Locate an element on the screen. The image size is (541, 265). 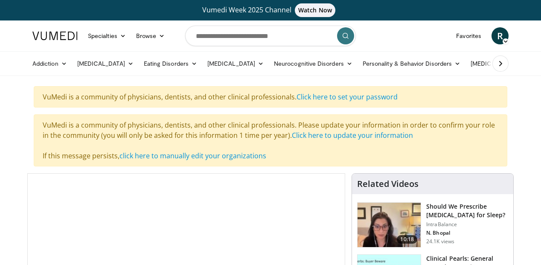
input: Search topics, interventions is located at coordinates (271, 36).